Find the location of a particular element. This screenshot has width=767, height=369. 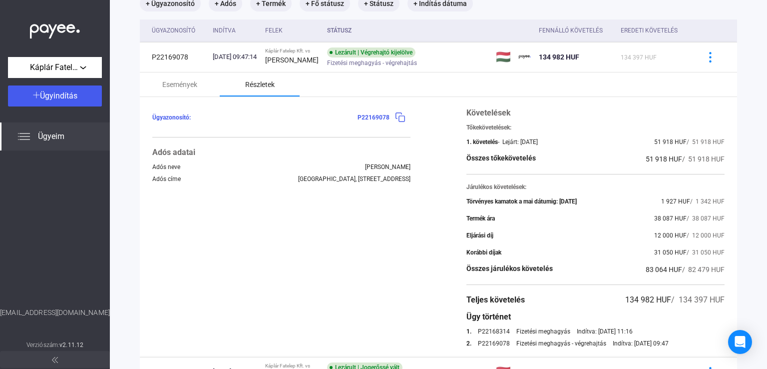

img: copy-blue is located at coordinates (400, 117).